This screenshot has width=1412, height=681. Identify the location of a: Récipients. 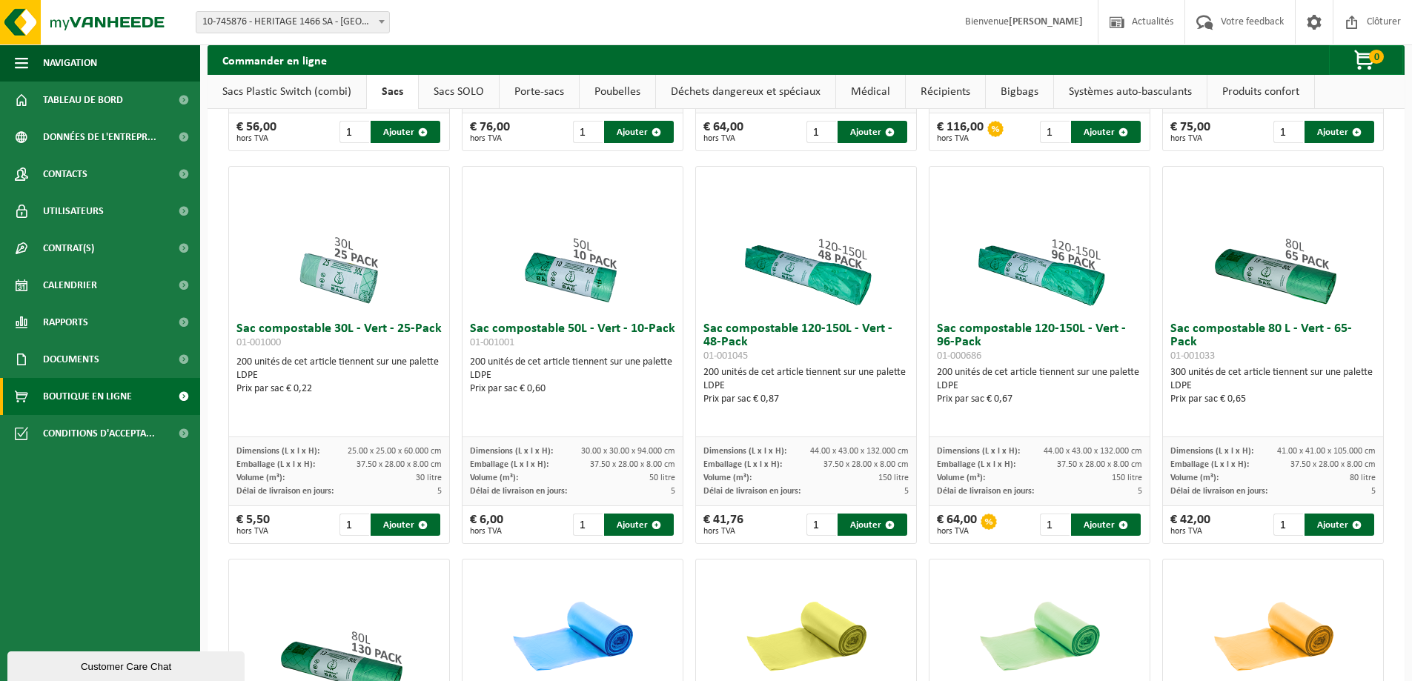
(945, 92).